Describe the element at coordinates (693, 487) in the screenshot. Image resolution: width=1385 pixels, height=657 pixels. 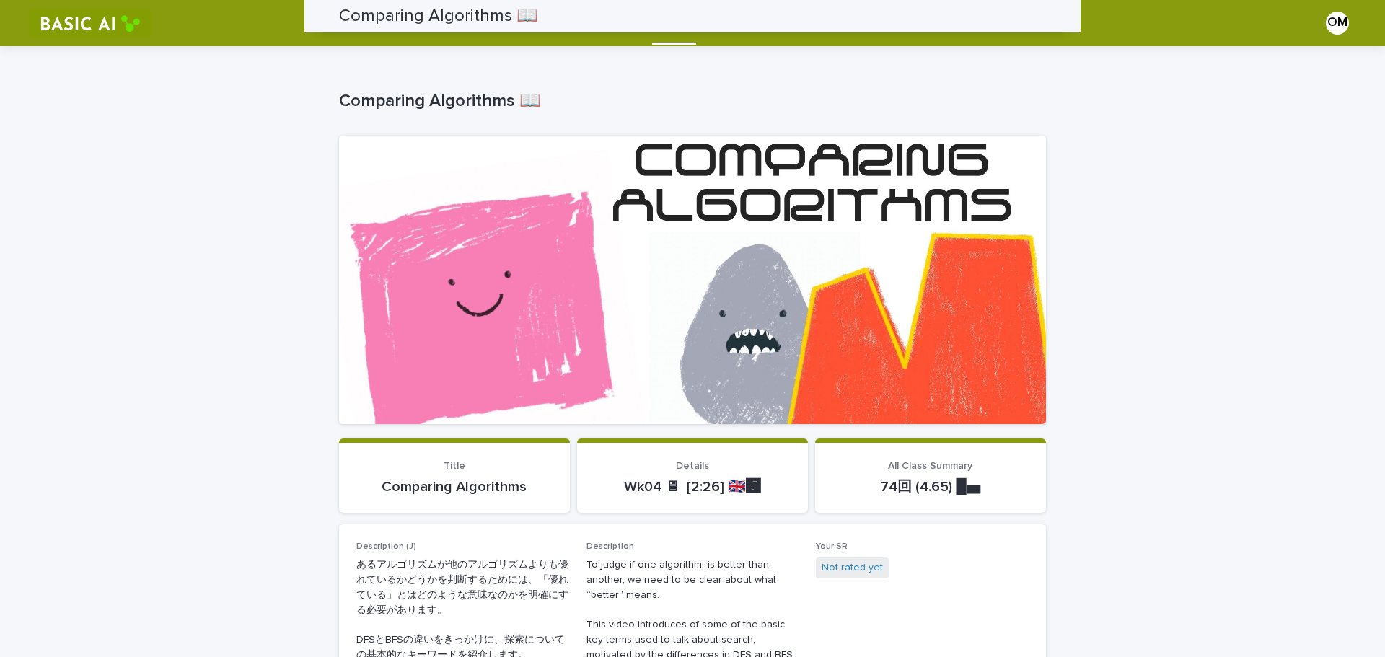
I see `p: Wk04 🖥 [2:26] 🇬🇧🅹️` at that location.